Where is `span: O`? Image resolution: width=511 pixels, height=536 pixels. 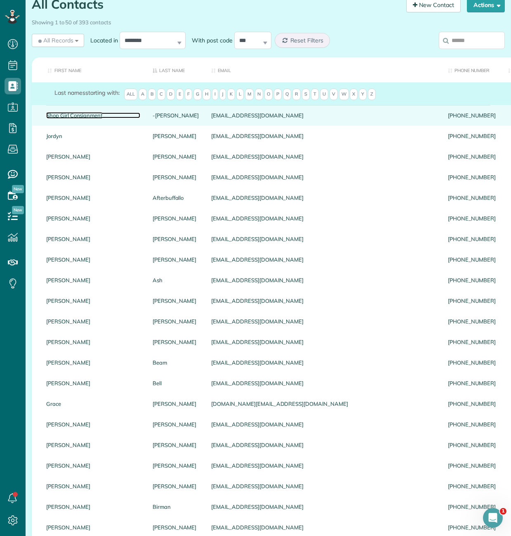 span: O is located at coordinates (268, 94).